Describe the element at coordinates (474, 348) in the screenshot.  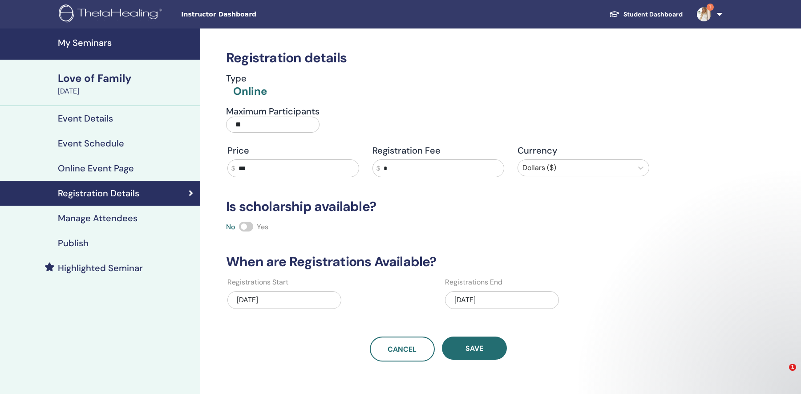
I see `button: Save` at that location.